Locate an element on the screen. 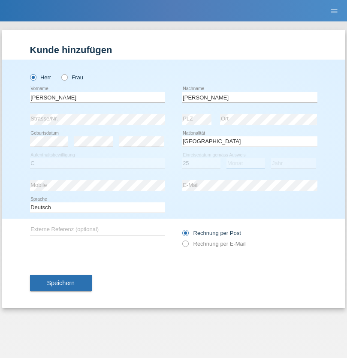  h1: Kunde hinzufügen is located at coordinates (174, 50).